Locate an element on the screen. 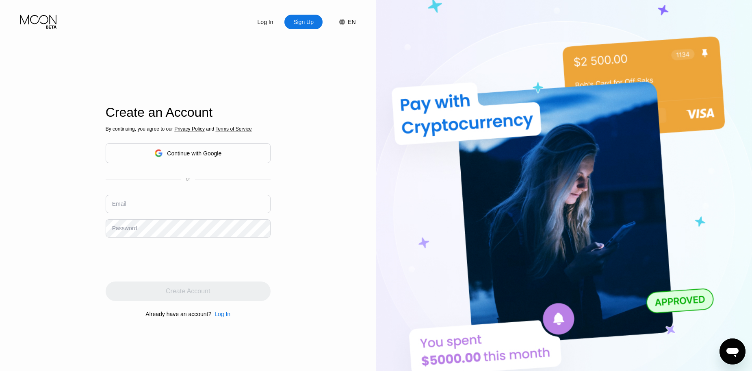 The height and width of the screenshot is (371, 752). span: and is located at coordinates (210, 129).